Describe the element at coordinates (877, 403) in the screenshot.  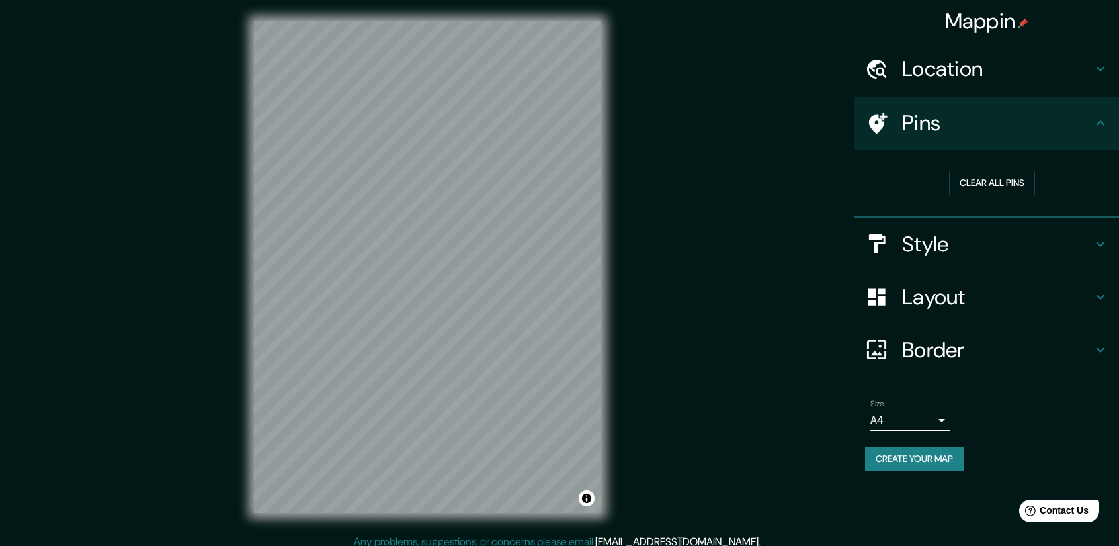
I see `label: Size` at that location.